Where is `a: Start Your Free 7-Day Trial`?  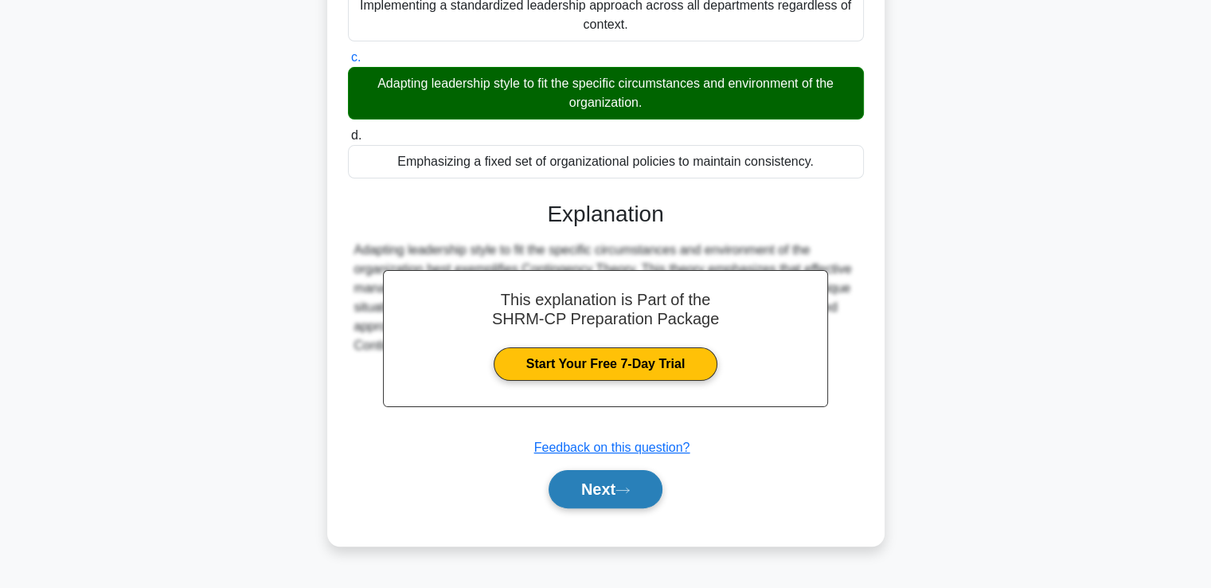
a: Start Your Free 7-Day Trial is located at coordinates (605, 364).